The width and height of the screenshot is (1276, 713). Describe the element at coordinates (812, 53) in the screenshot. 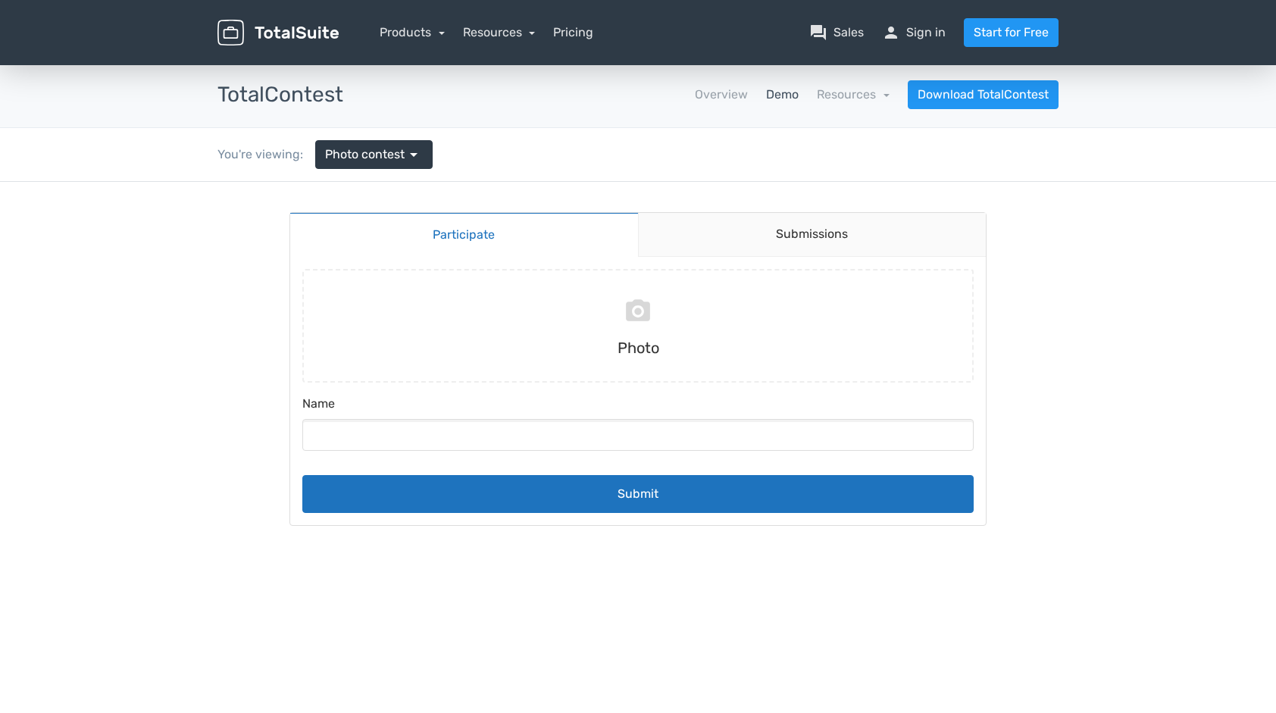

I see `a: Submissions` at that location.